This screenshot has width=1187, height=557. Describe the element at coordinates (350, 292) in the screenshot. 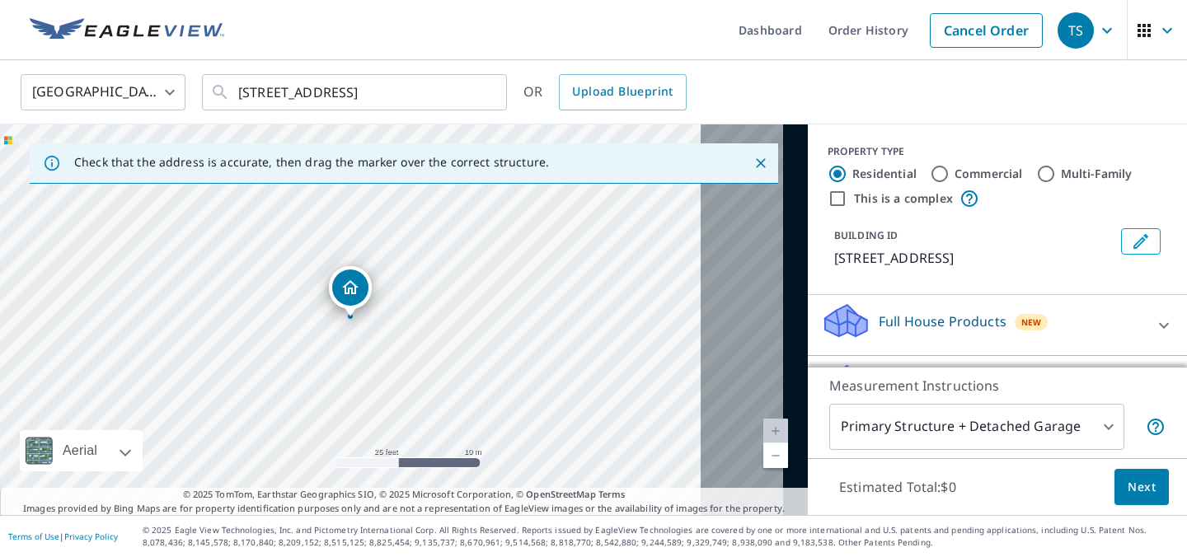

I see `div: Dropped pin, building 1, Residential property, 15226 238th Pl SE Snohomish, WA 98296` at that location.